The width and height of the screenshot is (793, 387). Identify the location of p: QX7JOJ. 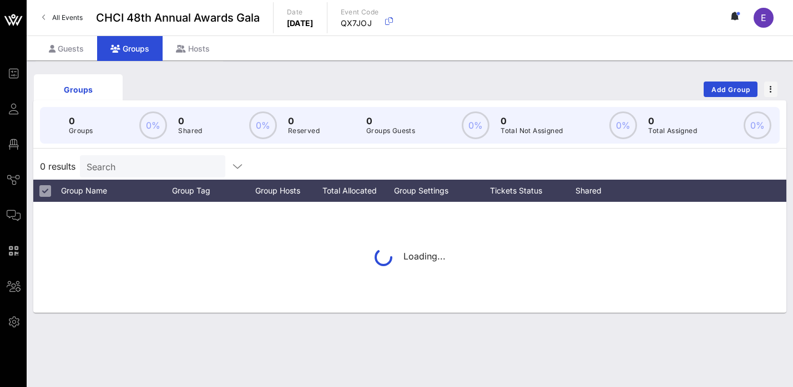
(360, 23).